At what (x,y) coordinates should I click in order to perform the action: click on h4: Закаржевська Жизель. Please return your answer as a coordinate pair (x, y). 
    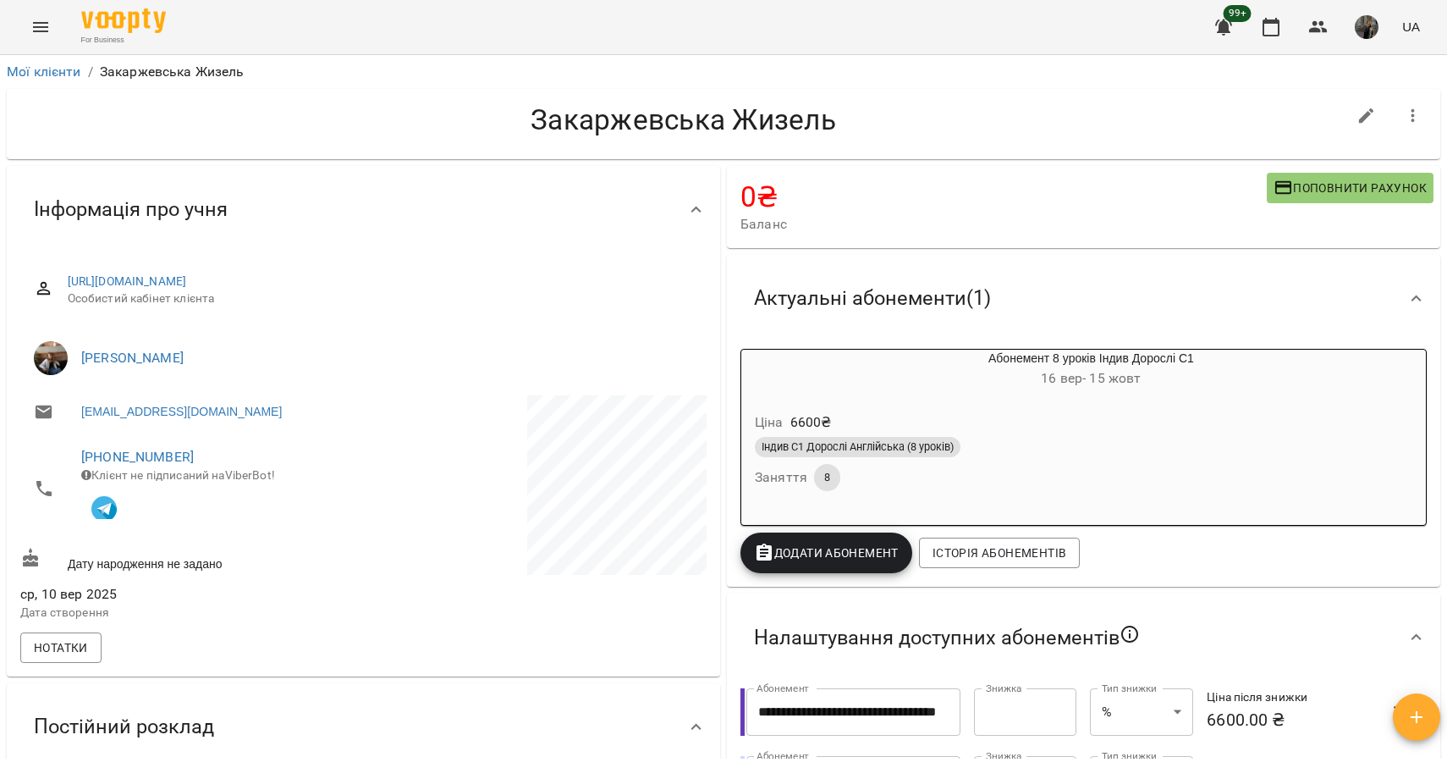
    Looking at the image, I should click on (683, 119).